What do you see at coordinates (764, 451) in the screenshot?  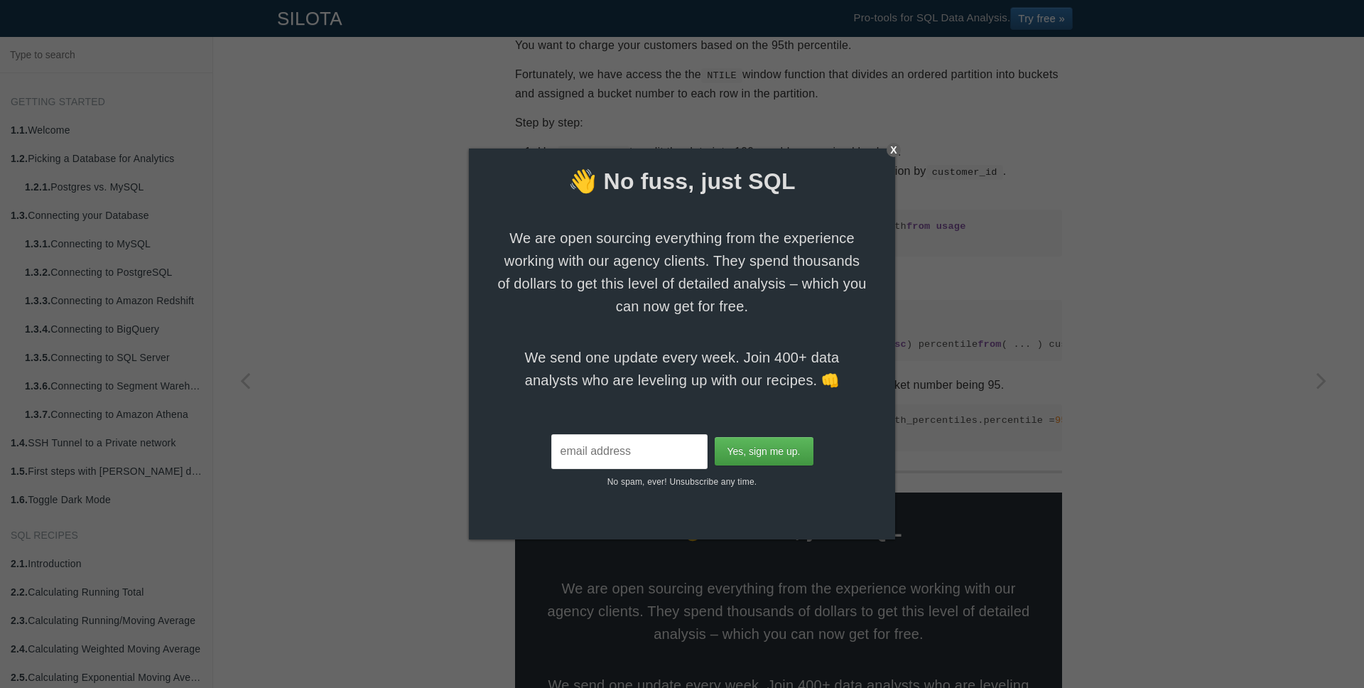 I see `input: Yes, sign me up.` at bounding box center [764, 451].